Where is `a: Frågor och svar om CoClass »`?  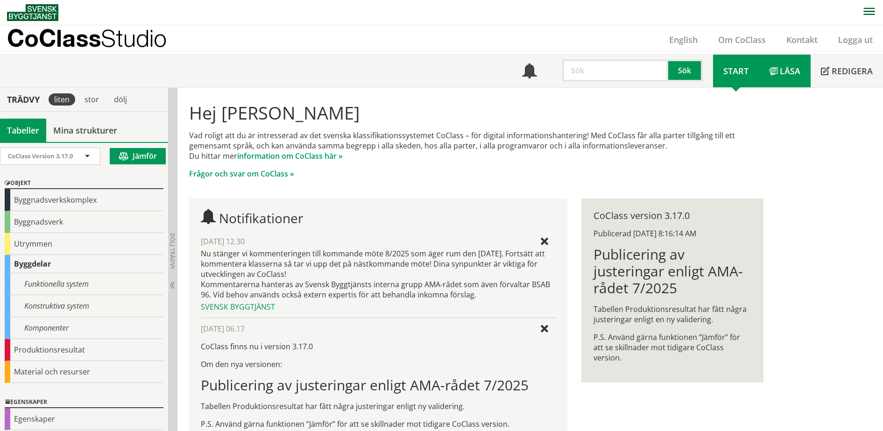 a: Frågor och svar om CoClass » is located at coordinates (241, 174).